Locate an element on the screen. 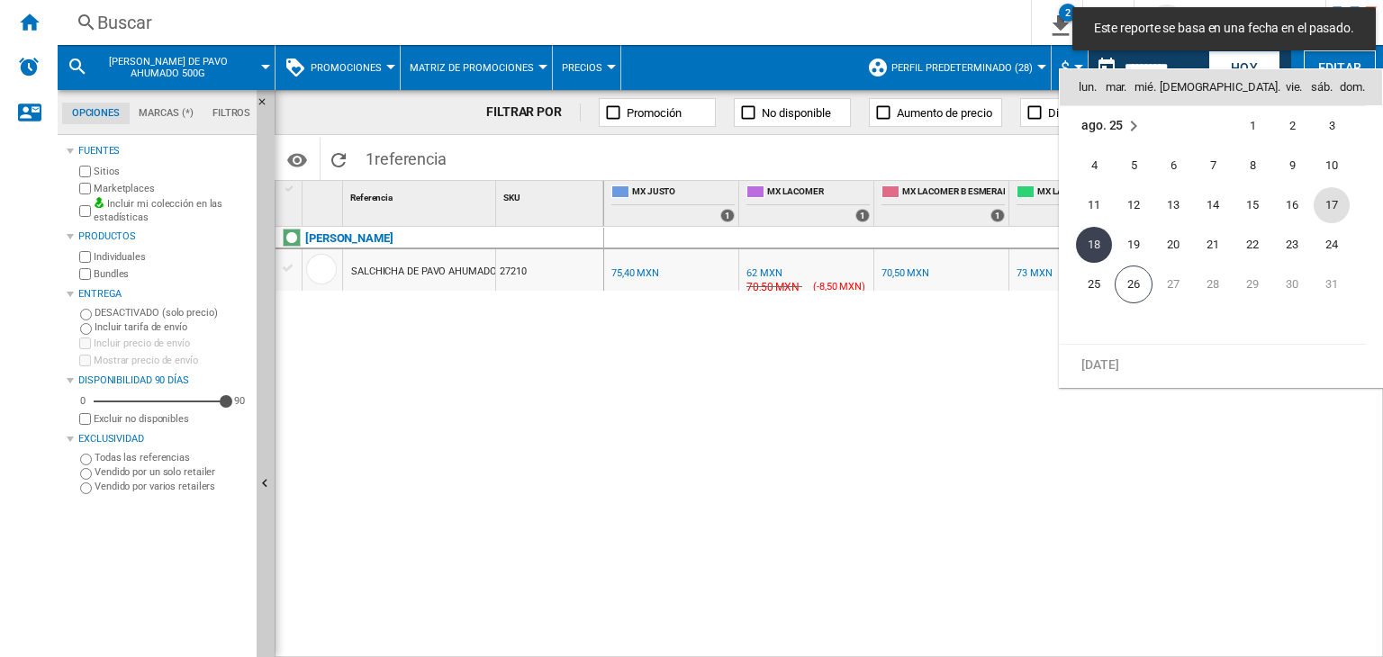  td: Thursday August 7 2025 is located at coordinates (1213, 166).